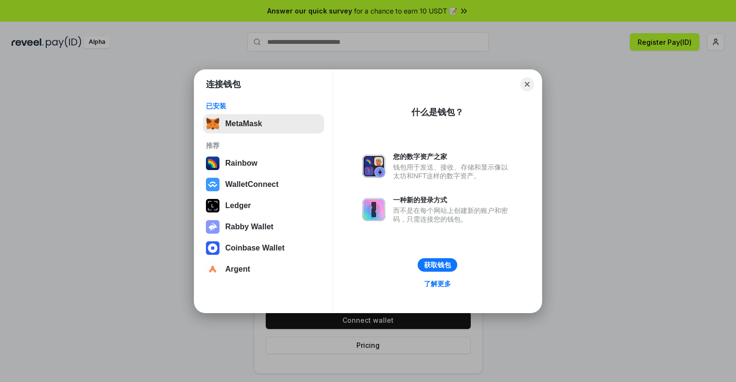  Describe the element at coordinates (238, 270) in the screenshot. I see `div: Argent` at that location.